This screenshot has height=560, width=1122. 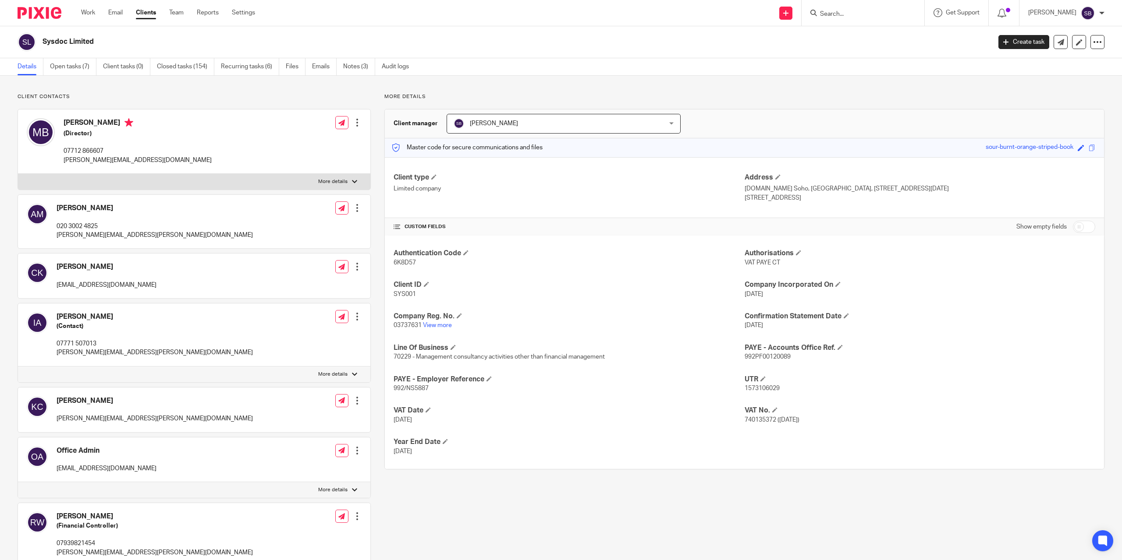 What do you see at coordinates (115, 13) in the screenshot?
I see `a: Email` at bounding box center [115, 13].